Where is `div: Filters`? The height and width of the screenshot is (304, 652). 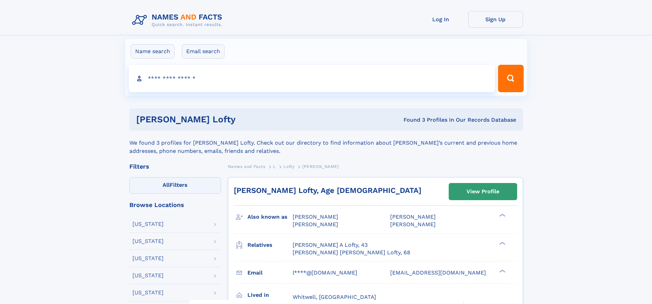
div: Filters is located at coordinates (175, 166).